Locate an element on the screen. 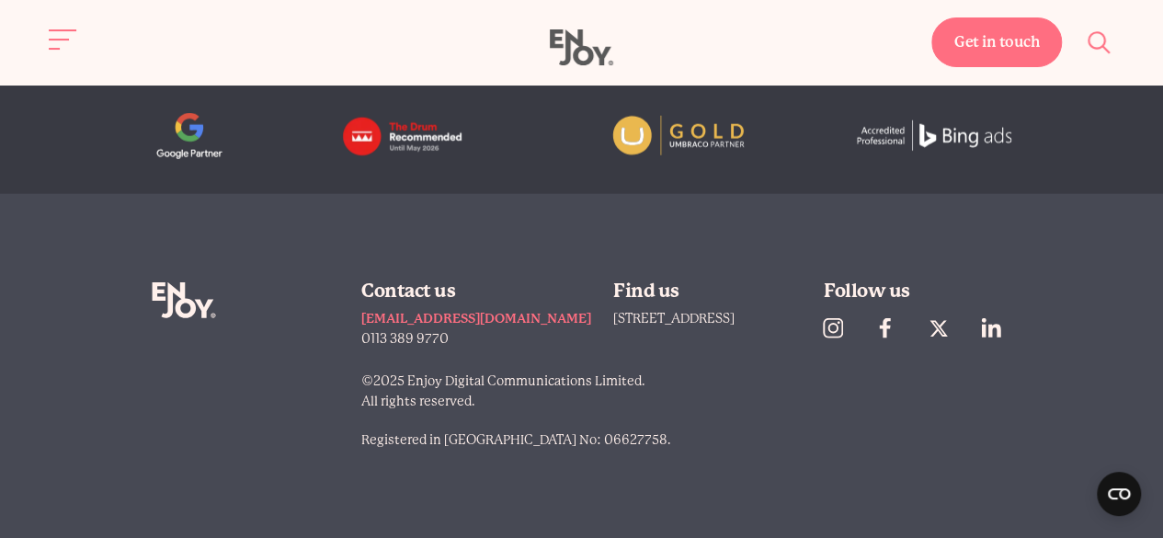 The width and height of the screenshot is (1163, 538). a: Follow us on Instagram is located at coordinates (838, 328).